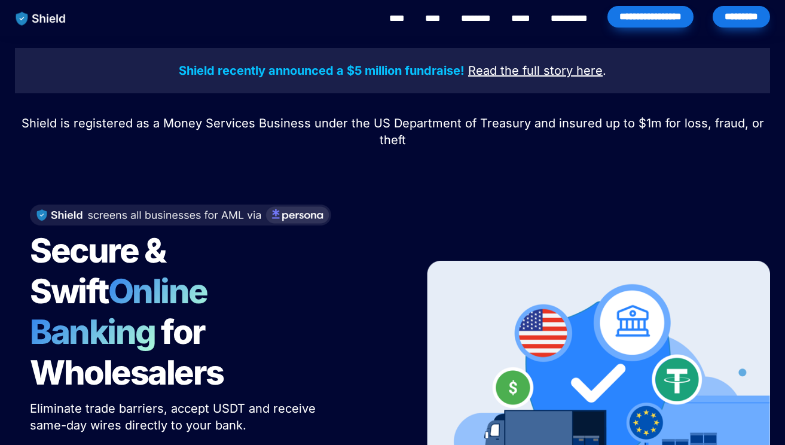 The height and width of the screenshot is (445, 785). Describe the element at coordinates (395, 132) in the screenshot. I see `span: Shield is registered as a Money Services Business under the US Department of Treasury and insured...` at that location.